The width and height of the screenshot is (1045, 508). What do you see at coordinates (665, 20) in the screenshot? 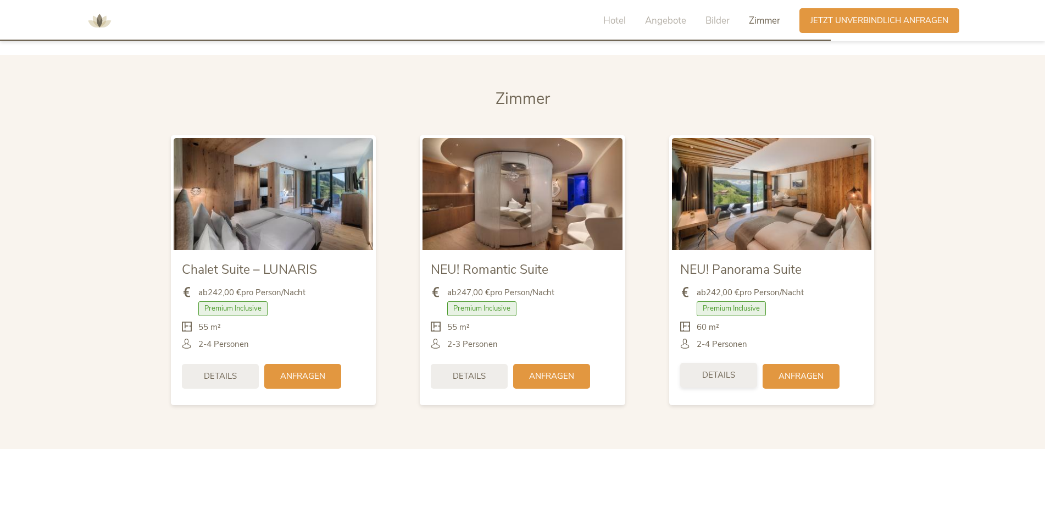
I see `span: Angebote` at bounding box center [665, 20].